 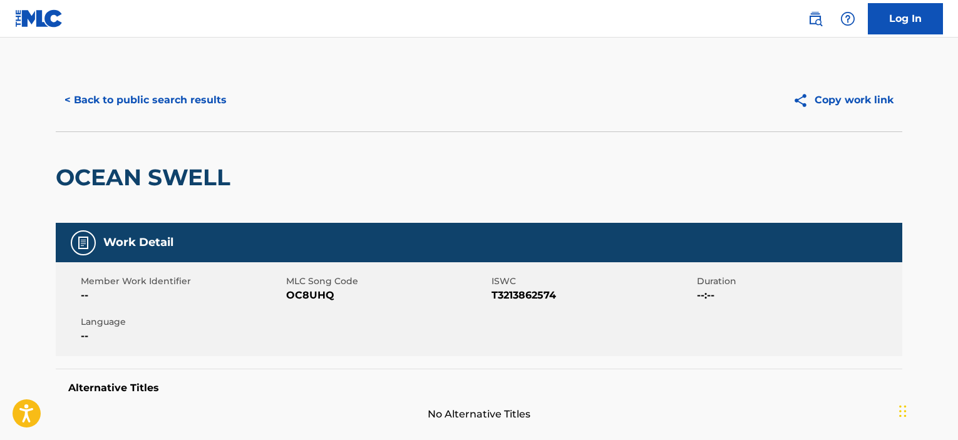 I want to click on div: Chat Widget, so click(x=927, y=410).